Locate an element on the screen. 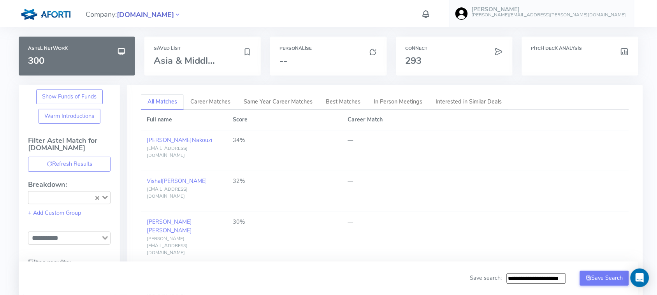  th: Career Match is located at coordinates (485, 120).